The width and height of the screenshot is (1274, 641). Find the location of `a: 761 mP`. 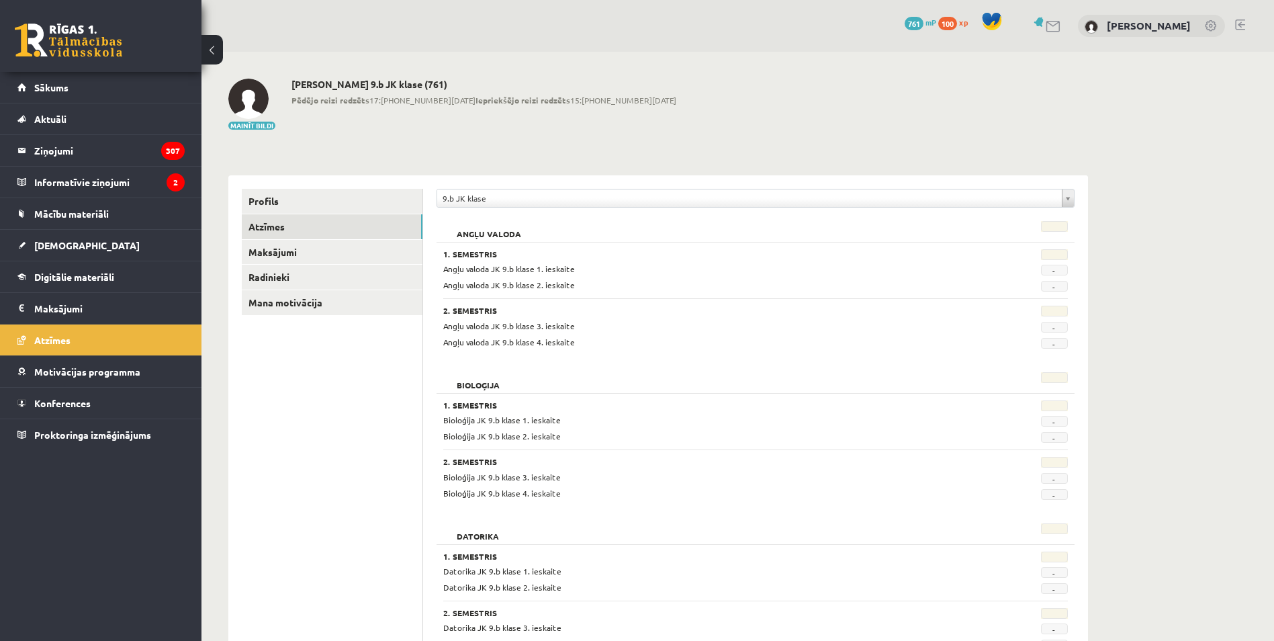

a: 761 mP is located at coordinates (920, 22).